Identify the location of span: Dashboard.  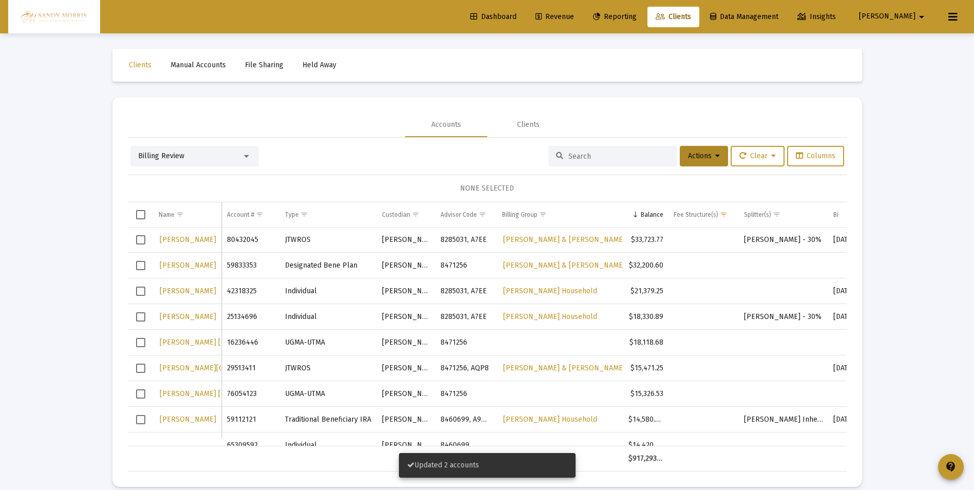
(494, 16).